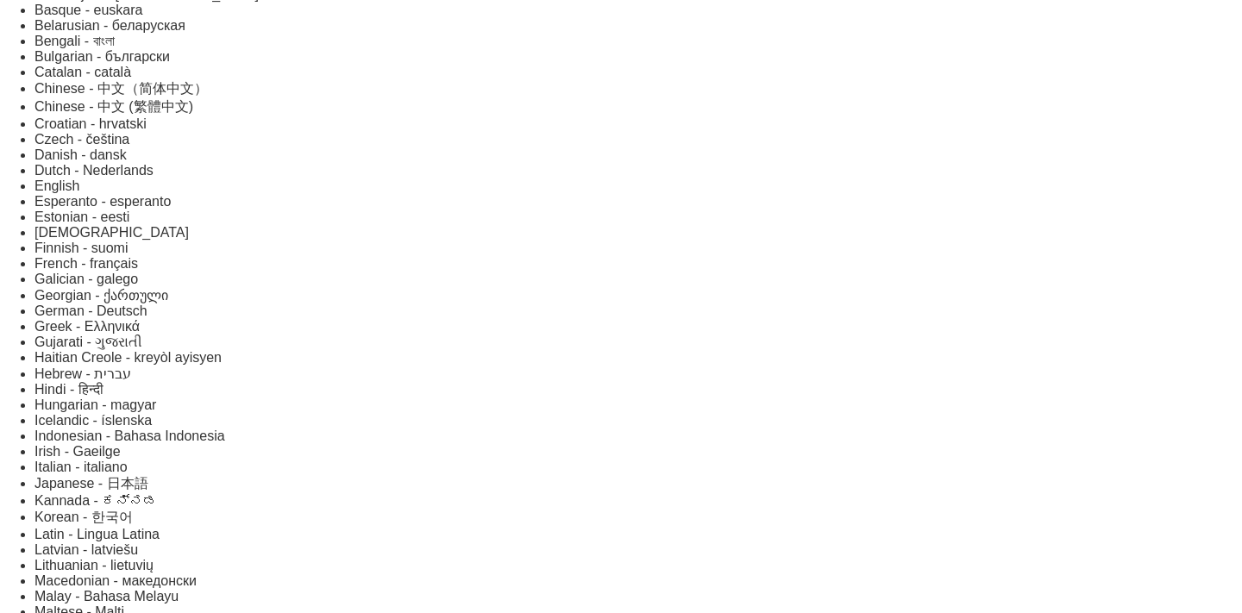 The width and height of the screenshot is (1242, 613). Describe the element at coordinates (91, 123) in the screenshot. I see `a: Croatian - hrvatski` at that location.